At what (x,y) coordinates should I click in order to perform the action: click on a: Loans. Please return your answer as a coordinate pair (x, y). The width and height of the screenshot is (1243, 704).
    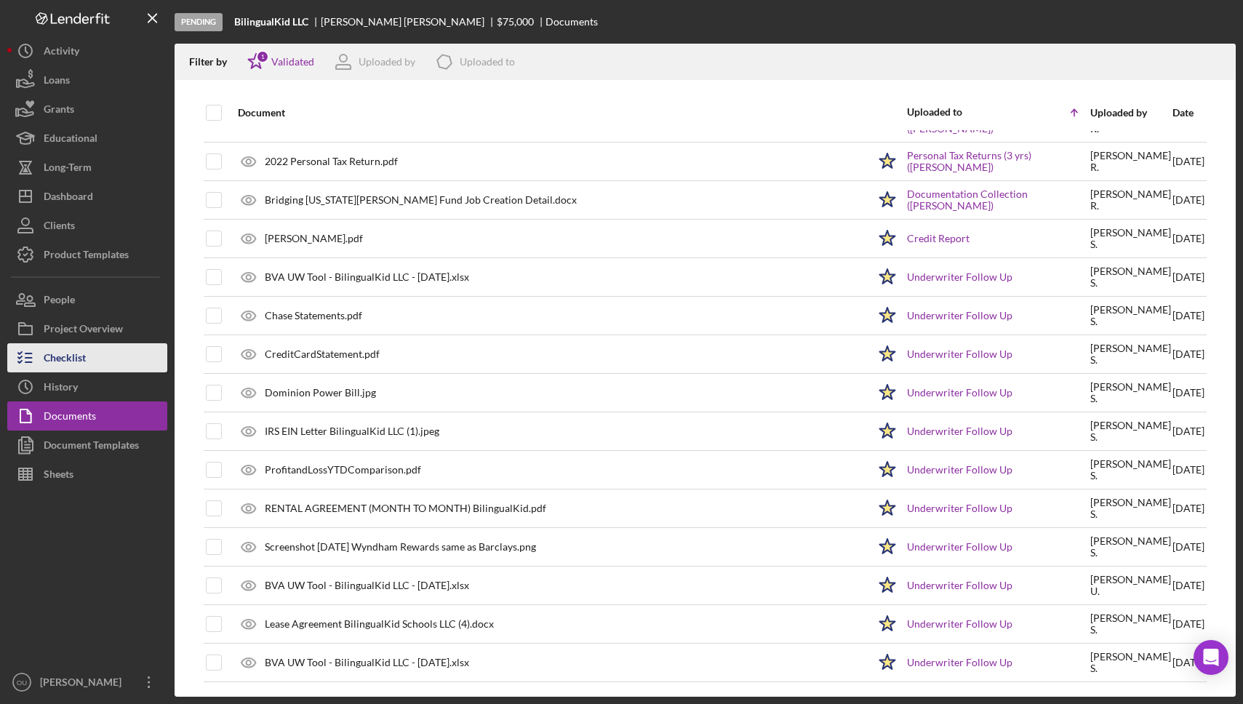
    Looking at the image, I should click on (87, 80).